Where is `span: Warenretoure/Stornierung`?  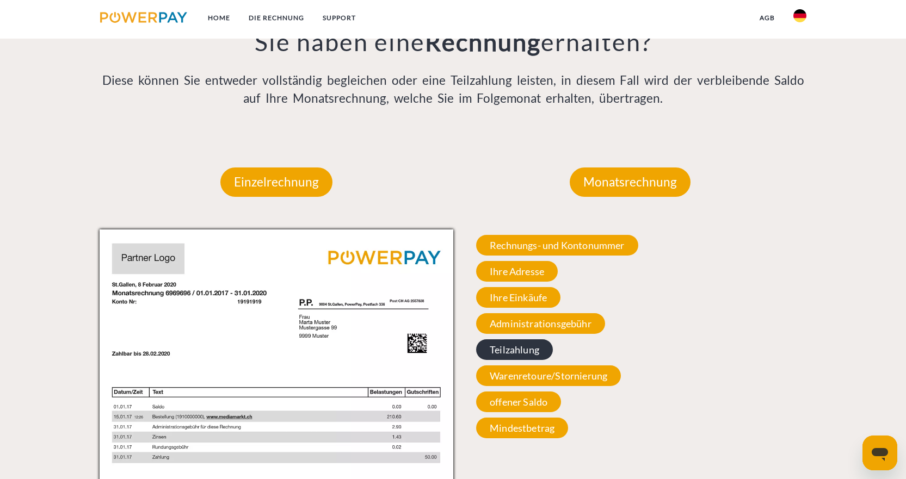
span: Warenretoure/Stornierung is located at coordinates (548, 376).